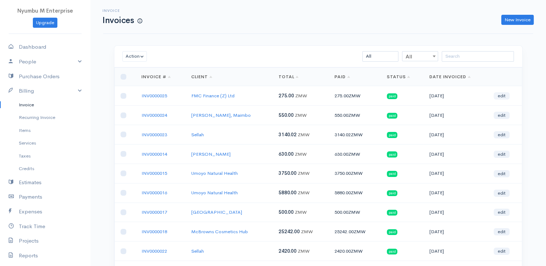 The image size is (546, 266). What do you see at coordinates (202, 77) in the screenshot?
I see `a: Client` at bounding box center [202, 77].